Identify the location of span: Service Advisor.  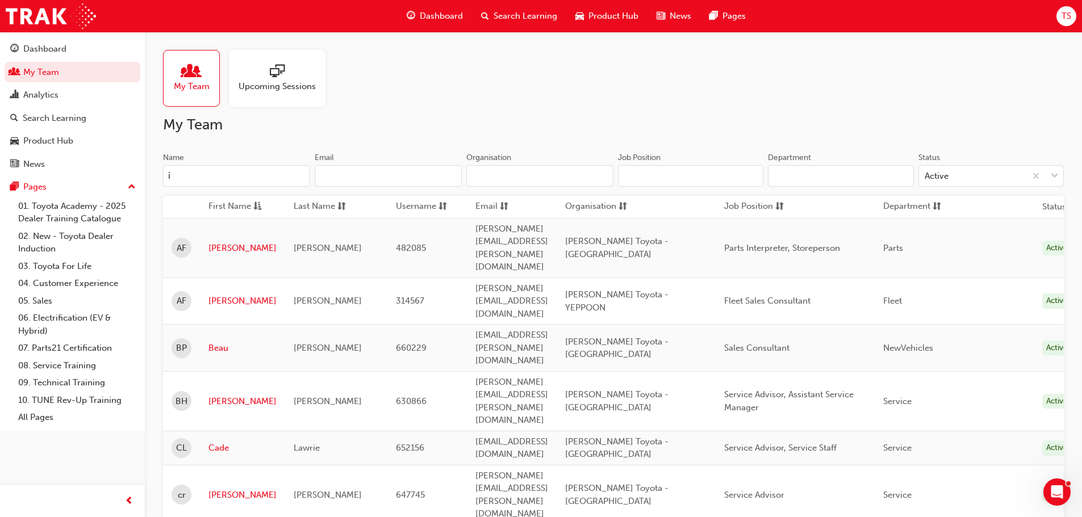
(754, 495).